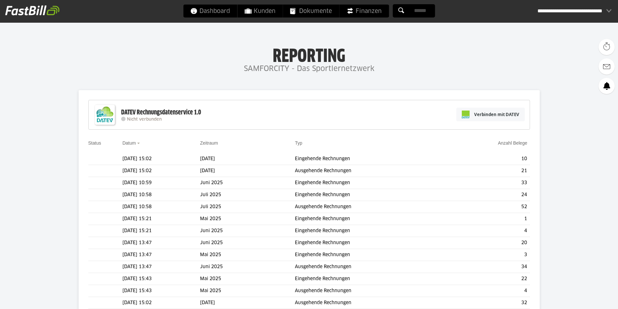 Image resolution: width=618 pixels, height=309 pixels. What do you see at coordinates (496, 115) in the screenshot?
I see `span: Verbinden mit DATEV` at bounding box center [496, 115].